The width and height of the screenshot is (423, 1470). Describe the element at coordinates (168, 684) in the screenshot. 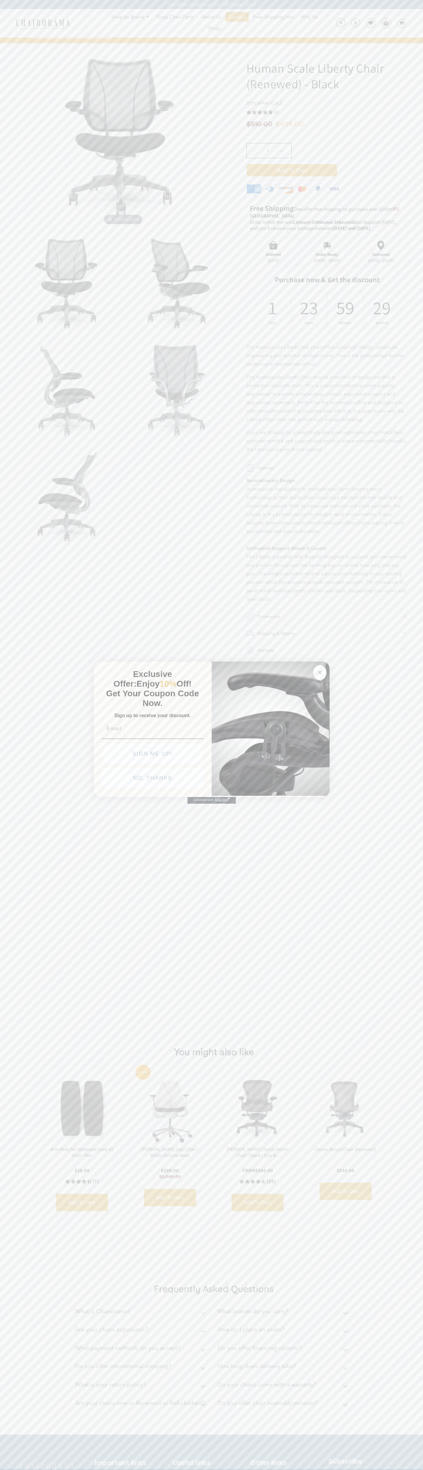

I see `span: 10%` at that location.